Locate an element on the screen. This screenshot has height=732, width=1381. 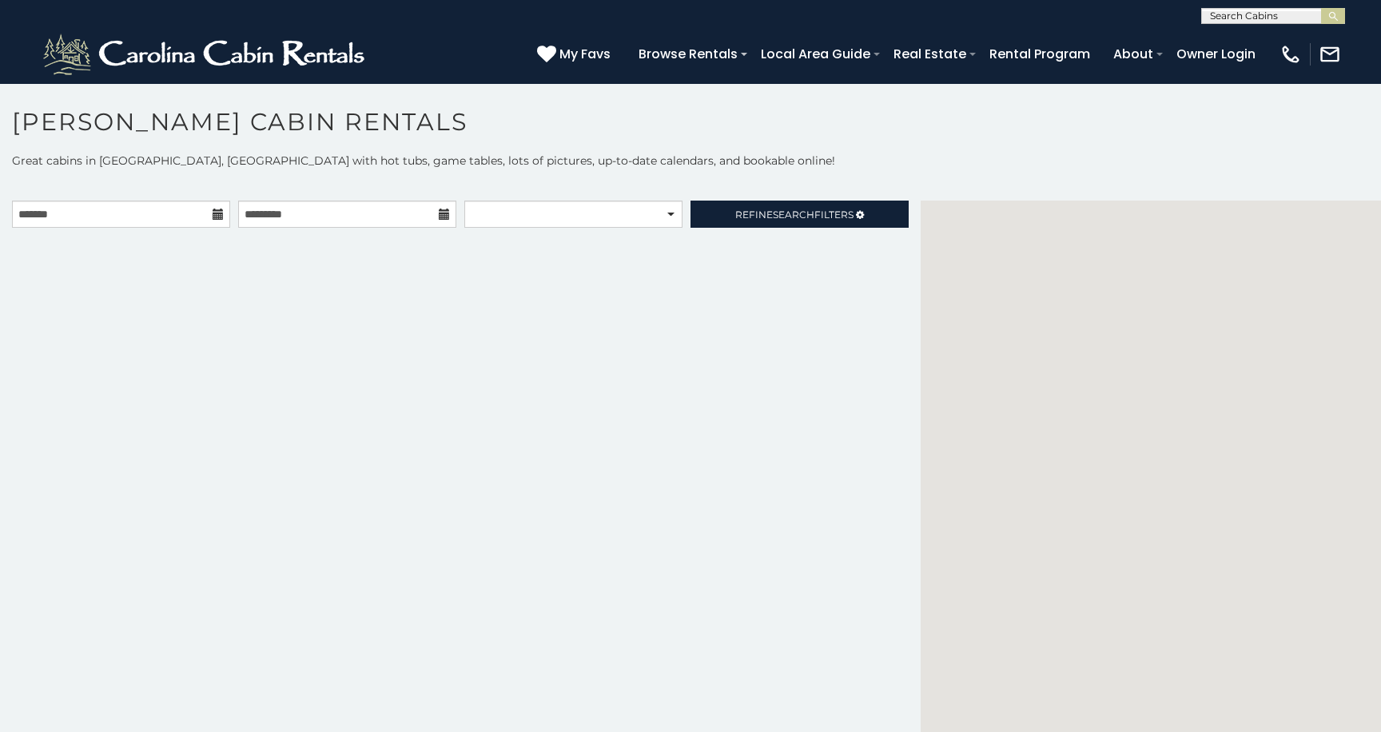
a: About is located at coordinates (1133, 54).